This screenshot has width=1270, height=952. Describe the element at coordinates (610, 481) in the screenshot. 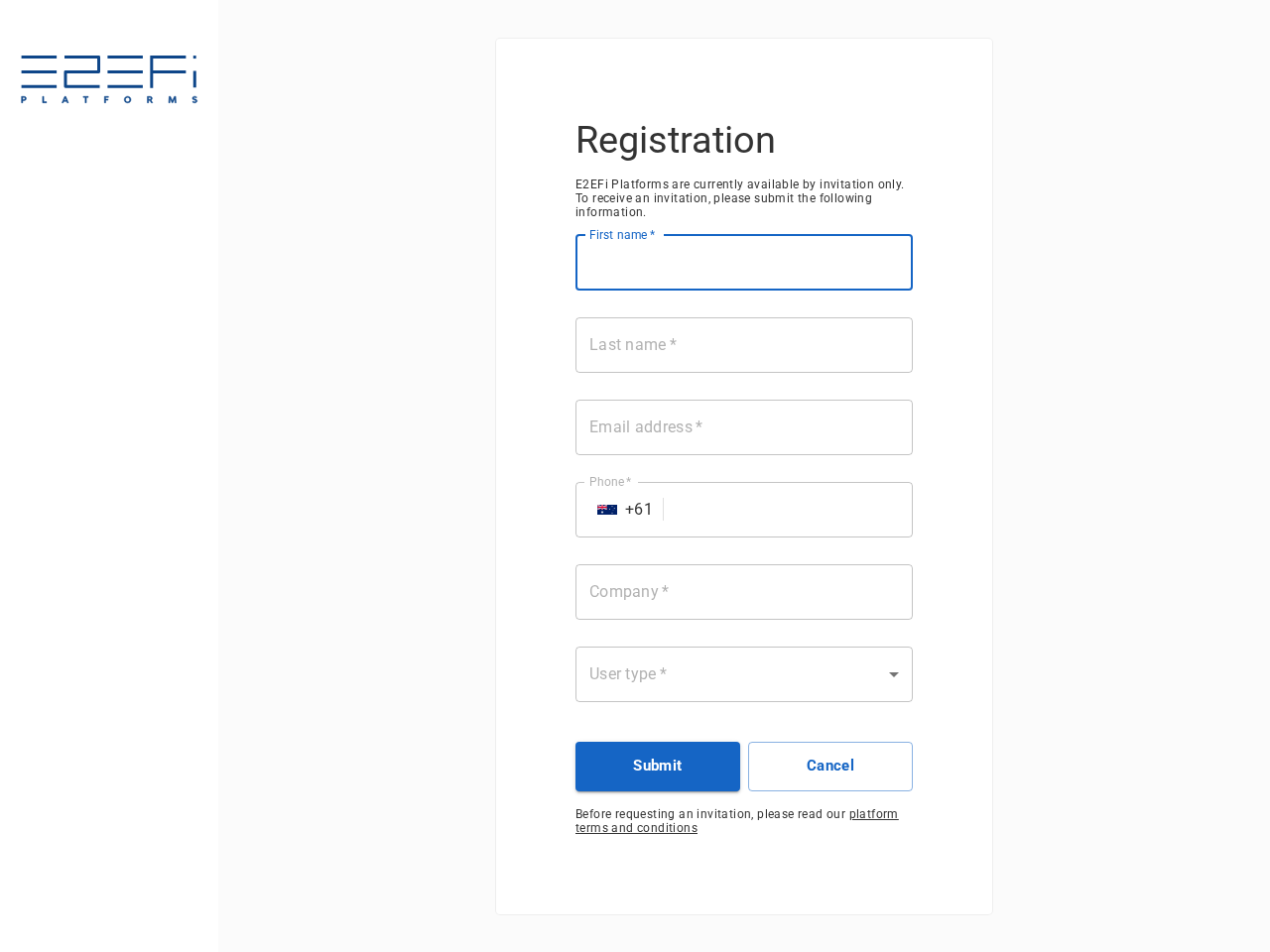

I see `label: Phone` at that location.